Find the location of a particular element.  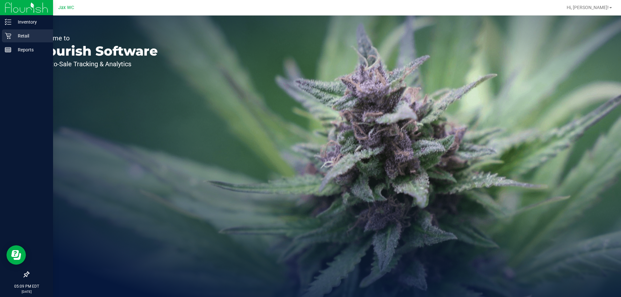

p: 05:09 PM EDT is located at coordinates (27, 287).